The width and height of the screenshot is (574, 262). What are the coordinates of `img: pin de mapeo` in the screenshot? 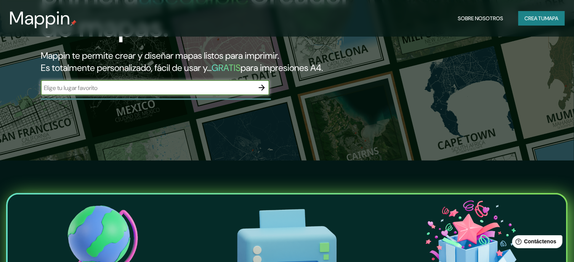 It's located at (74, 23).